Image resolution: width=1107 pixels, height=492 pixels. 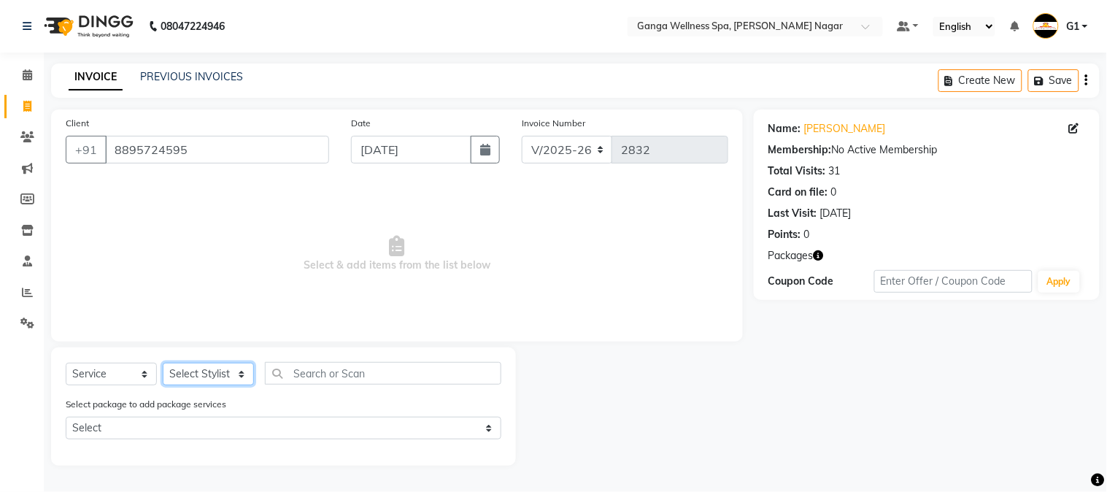 I want to click on div: Card on file:, so click(x=799, y=192).